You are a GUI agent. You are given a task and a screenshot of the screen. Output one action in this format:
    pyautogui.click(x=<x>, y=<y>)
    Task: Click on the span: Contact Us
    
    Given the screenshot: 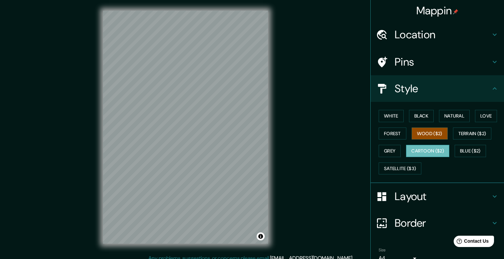 What is the action you would take?
    pyautogui.click(x=32, y=8)
    